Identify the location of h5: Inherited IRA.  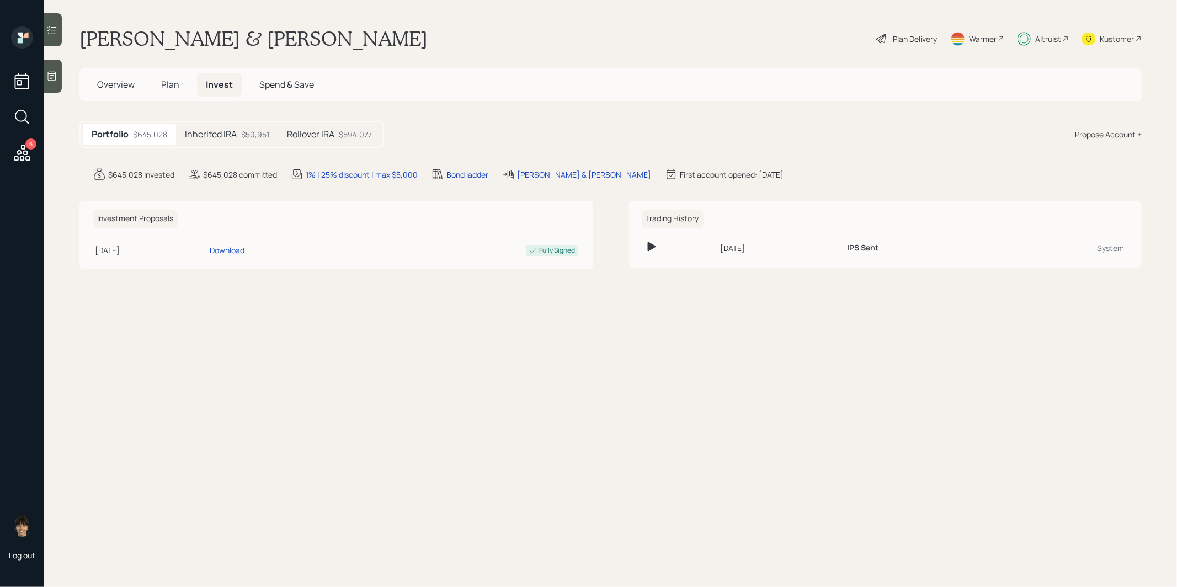
(211, 134).